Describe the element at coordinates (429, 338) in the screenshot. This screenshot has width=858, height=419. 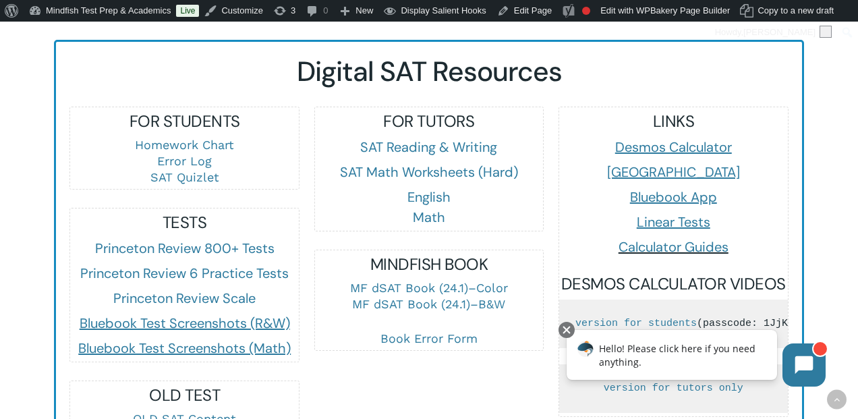
I see `a: Book Error Form` at that location.